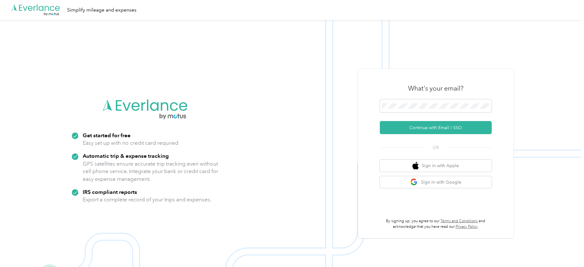 The image size is (584, 267). I want to click on p: By signing up, you agree to our and acknowledge that you have read our ., so click(436, 223).